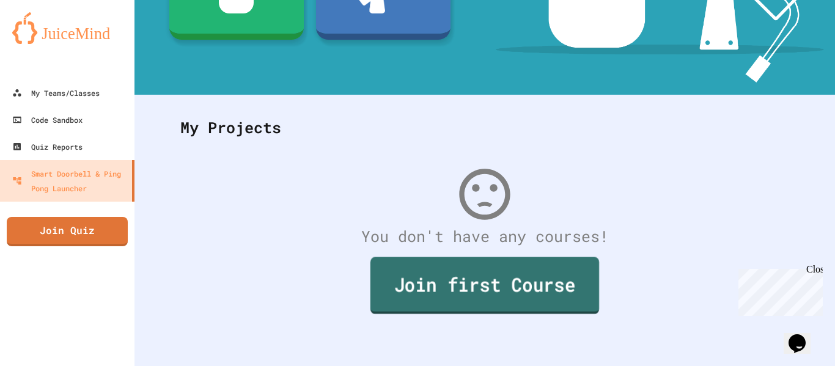 This screenshot has width=835, height=366. I want to click on div: My Teams/Classes, so click(56, 93).